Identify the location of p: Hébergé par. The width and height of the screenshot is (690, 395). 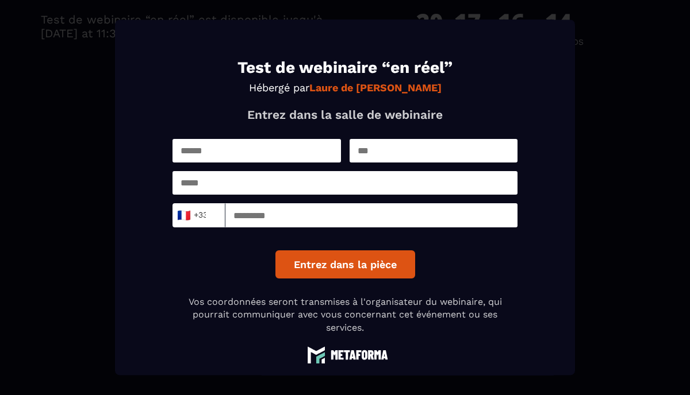
(345, 87).